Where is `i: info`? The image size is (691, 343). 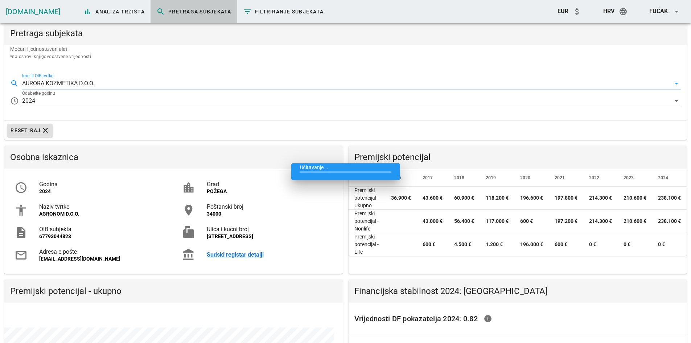 i: info is located at coordinates (488, 318).